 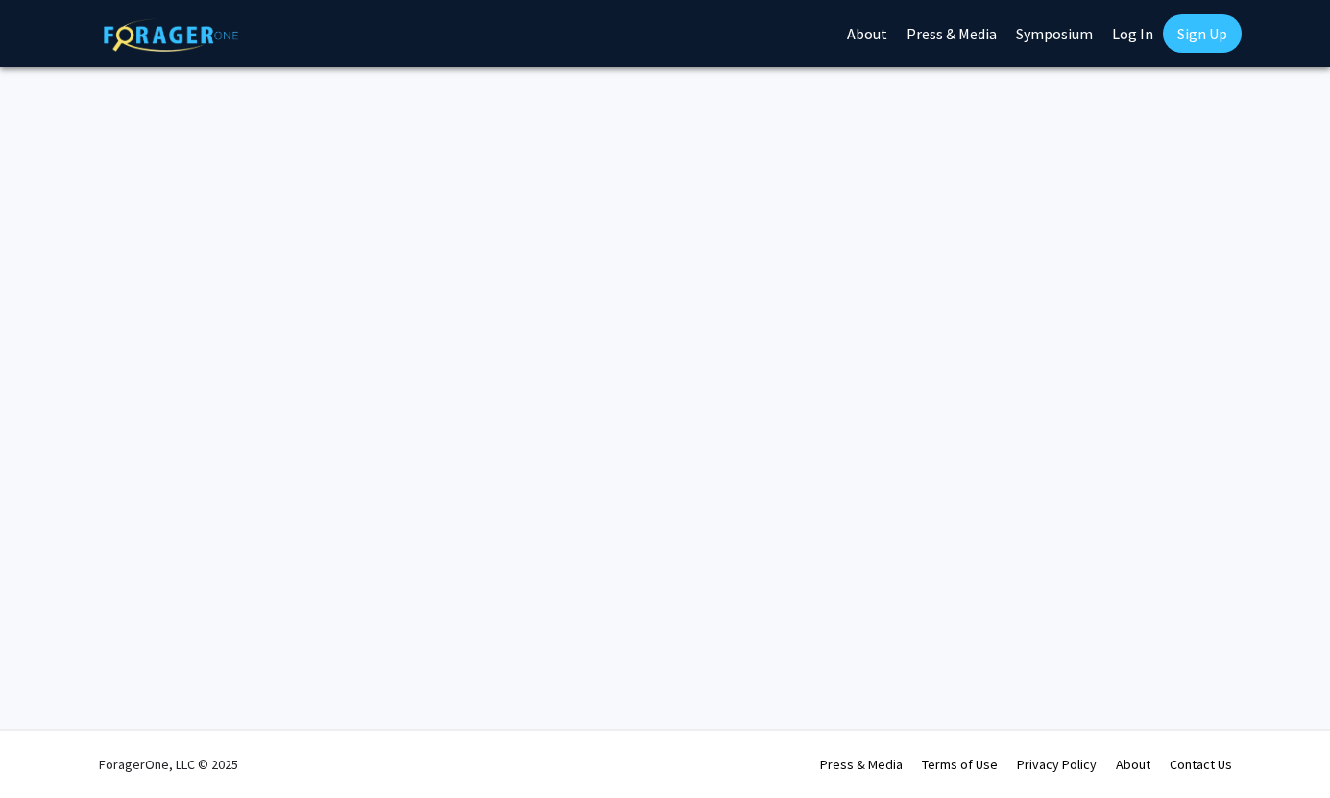 What do you see at coordinates (861, 764) in the screenshot?
I see `a: Press & Media` at bounding box center [861, 764].